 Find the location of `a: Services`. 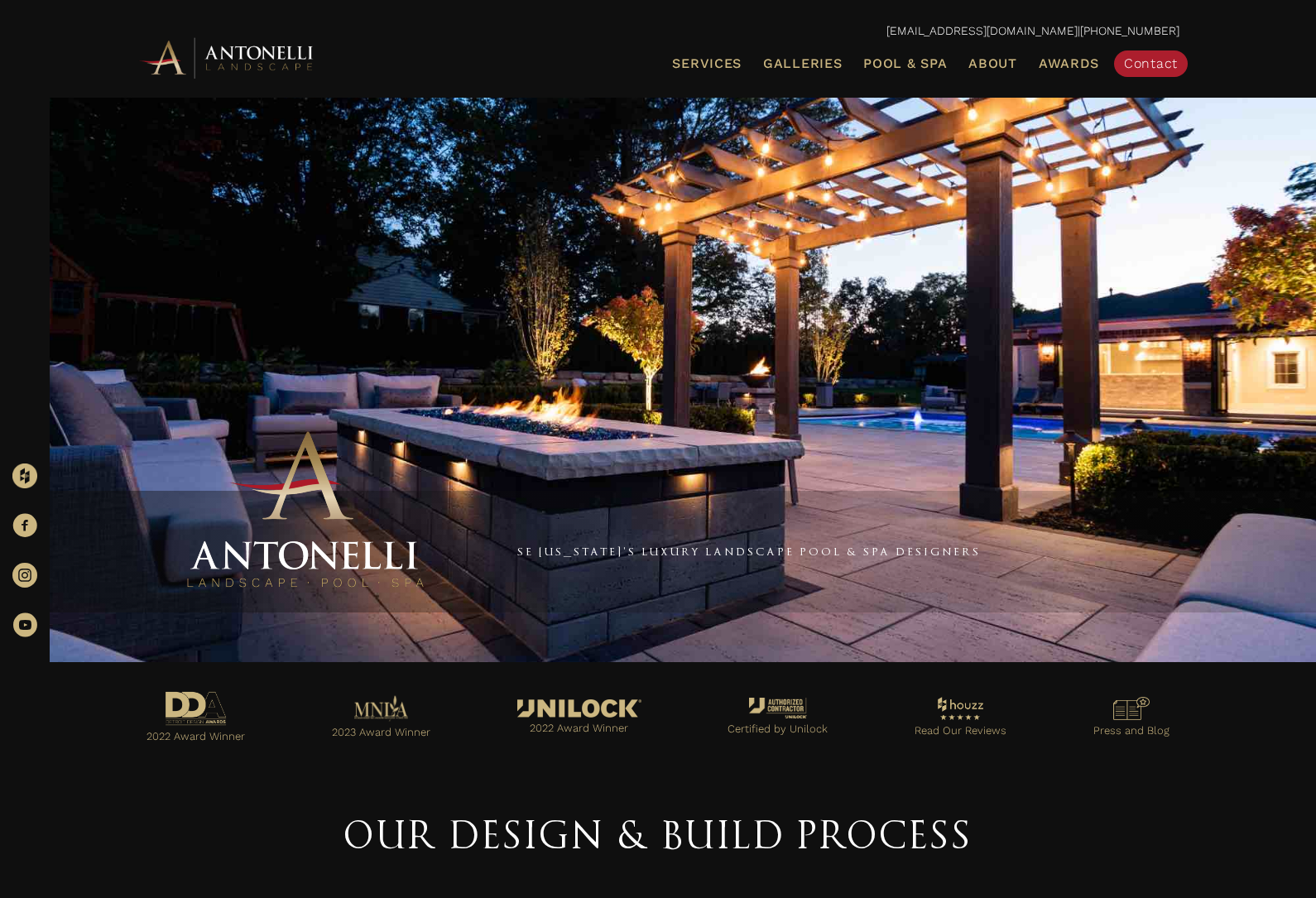

a: Services is located at coordinates (707, 64).